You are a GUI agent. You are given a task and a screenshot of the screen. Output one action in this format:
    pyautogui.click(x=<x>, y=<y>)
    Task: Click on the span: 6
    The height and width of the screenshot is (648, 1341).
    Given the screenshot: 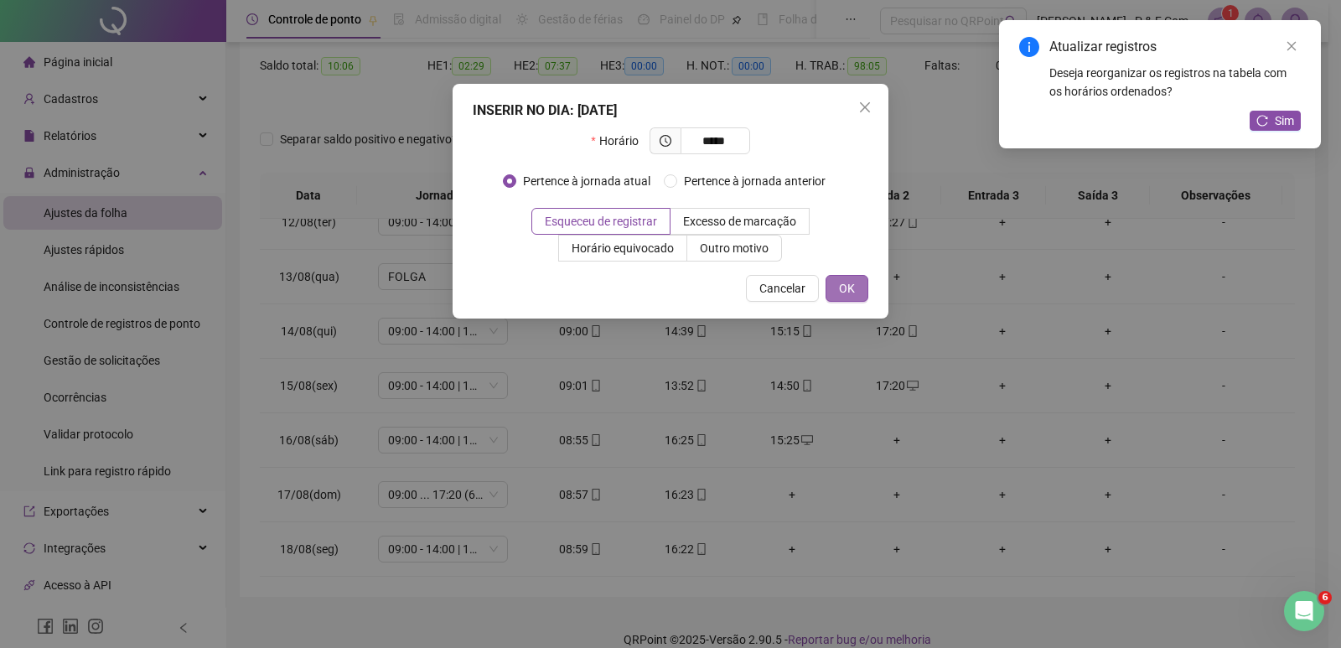 What is the action you would take?
    pyautogui.click(x=1325, y=598)
    